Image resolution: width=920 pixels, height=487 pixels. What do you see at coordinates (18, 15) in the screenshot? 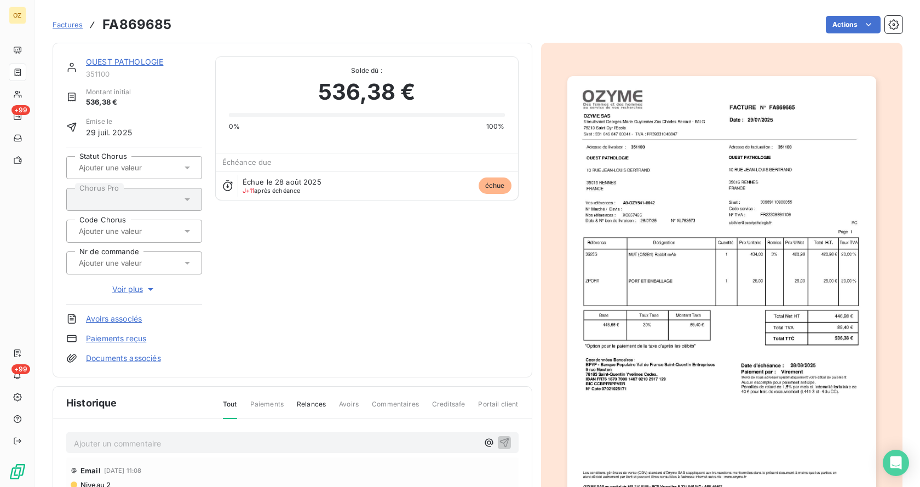
I see `div: OZ` at bounding box center [18, 15].